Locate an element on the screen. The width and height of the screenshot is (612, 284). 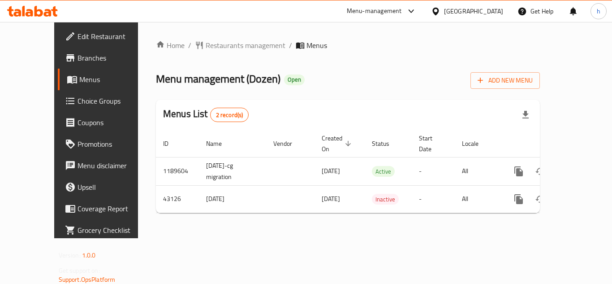
th: Actions is located at coordinates (551, 143).